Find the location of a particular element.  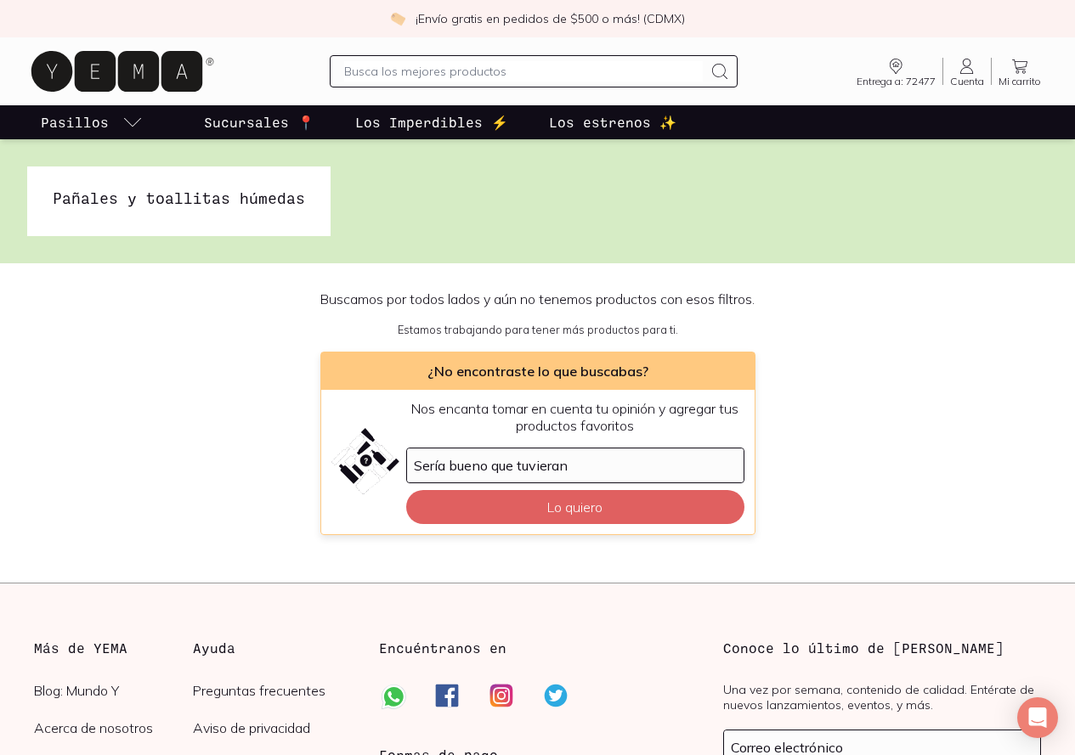

a: Los Imperdibles ⚡️ is located at coordinates (432, 122).